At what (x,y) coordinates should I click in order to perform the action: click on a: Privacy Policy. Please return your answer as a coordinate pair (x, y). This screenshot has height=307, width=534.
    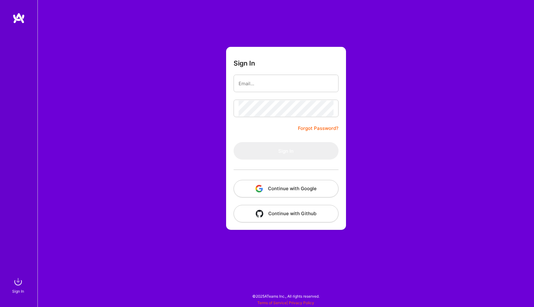
    Looking at the image, I should click on (302, 303).